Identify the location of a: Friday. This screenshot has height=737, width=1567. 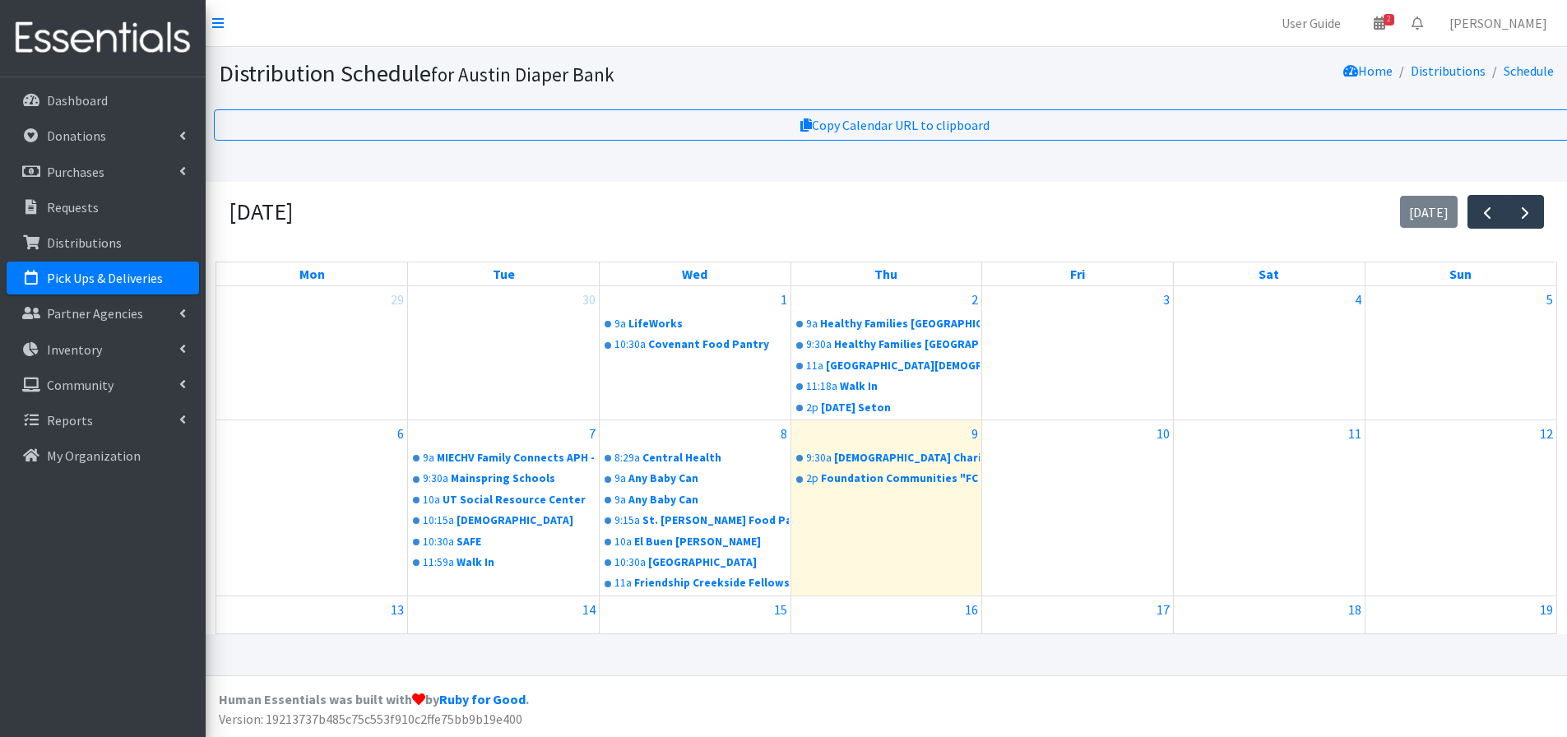
(1078, 274).